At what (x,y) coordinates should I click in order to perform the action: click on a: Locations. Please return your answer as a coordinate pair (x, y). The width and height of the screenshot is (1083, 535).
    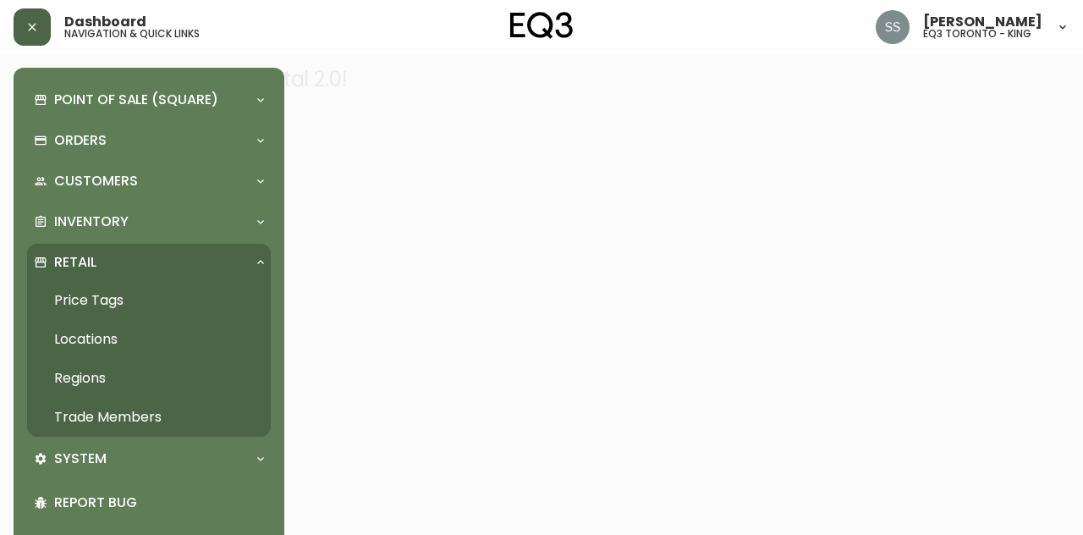
    Looking at the image, I should click on (149, 339).